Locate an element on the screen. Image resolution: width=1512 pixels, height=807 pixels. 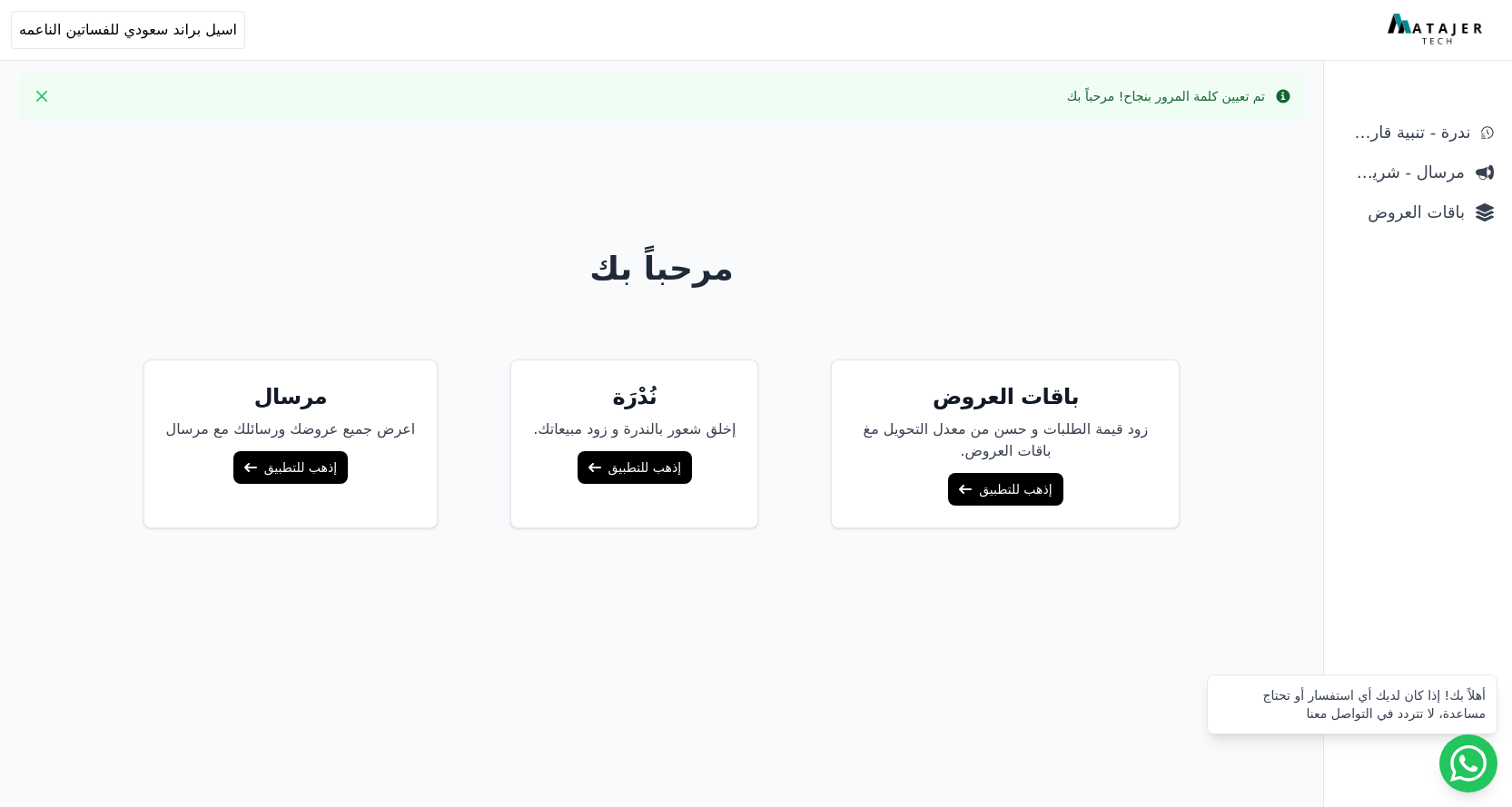
span: ندرة - تنبية قارب علي النفاذ is located at coordinates (1406, 132).